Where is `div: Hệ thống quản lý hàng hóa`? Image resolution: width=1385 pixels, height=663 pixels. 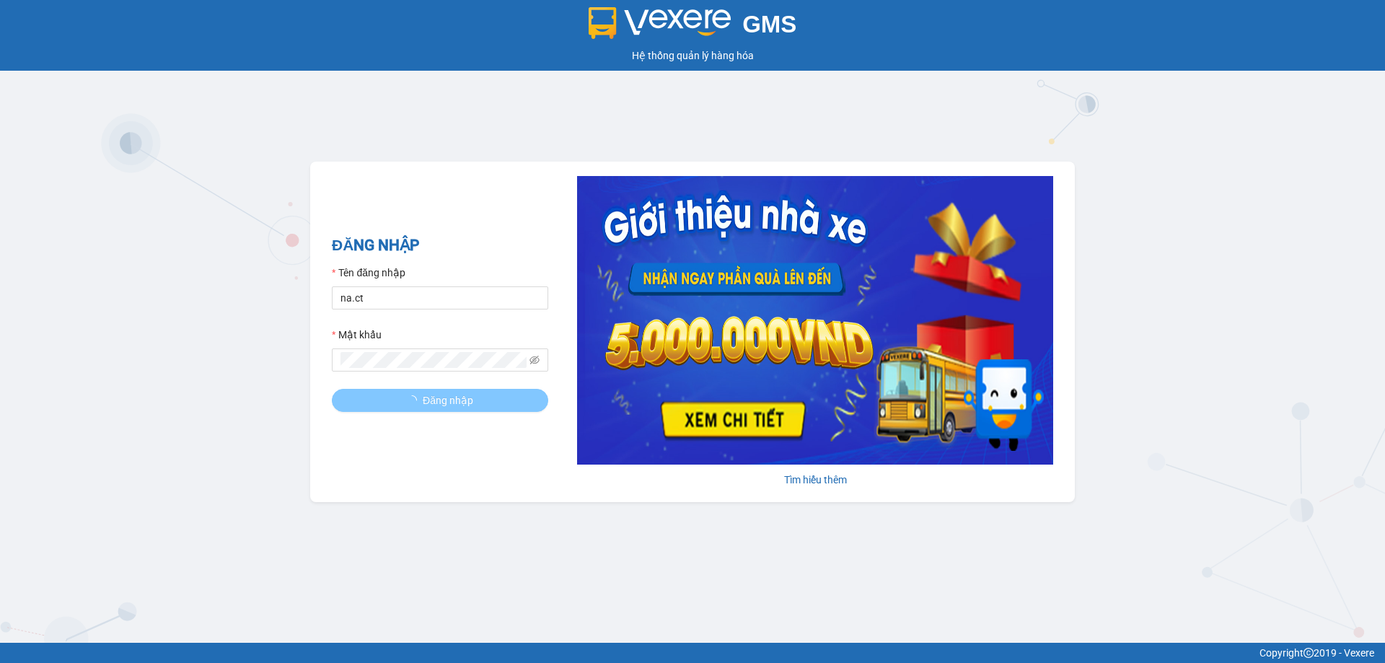 div: Hệ thống quản lý hàng hóa is located at coordinates (692, 56).